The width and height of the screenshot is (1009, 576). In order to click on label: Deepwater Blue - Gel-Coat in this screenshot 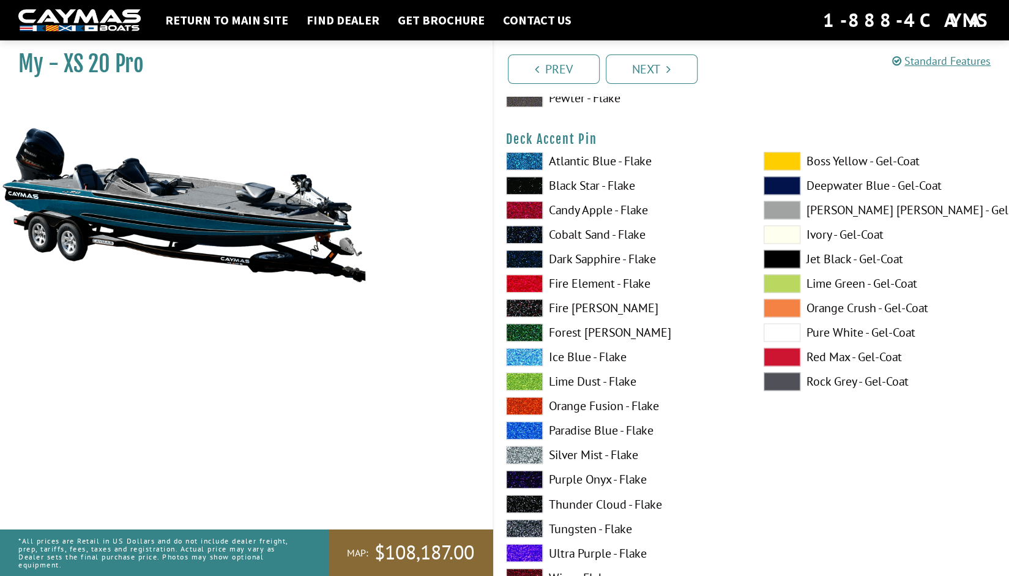, I will do `click(880, 185)`.